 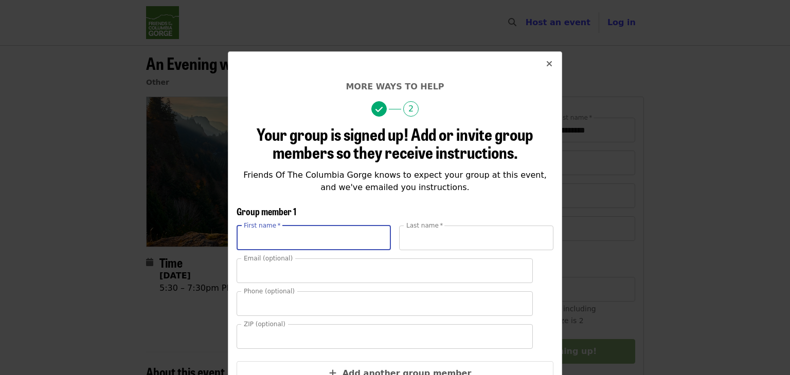 I want to click on span: Group member 1, so click(x=266, y=211).